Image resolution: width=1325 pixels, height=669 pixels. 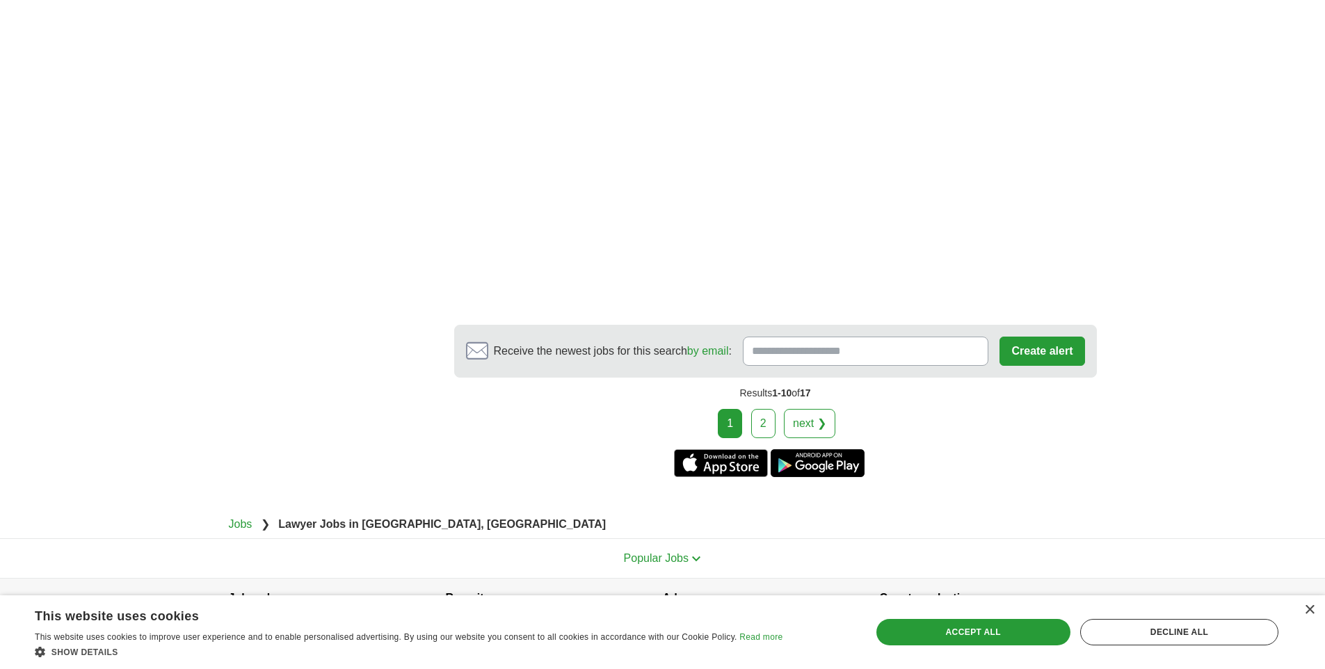 What do you see at coordinates (1042, 351) in the screenshot?
I see `button: Create alert` at bounding box center [1042, 351].